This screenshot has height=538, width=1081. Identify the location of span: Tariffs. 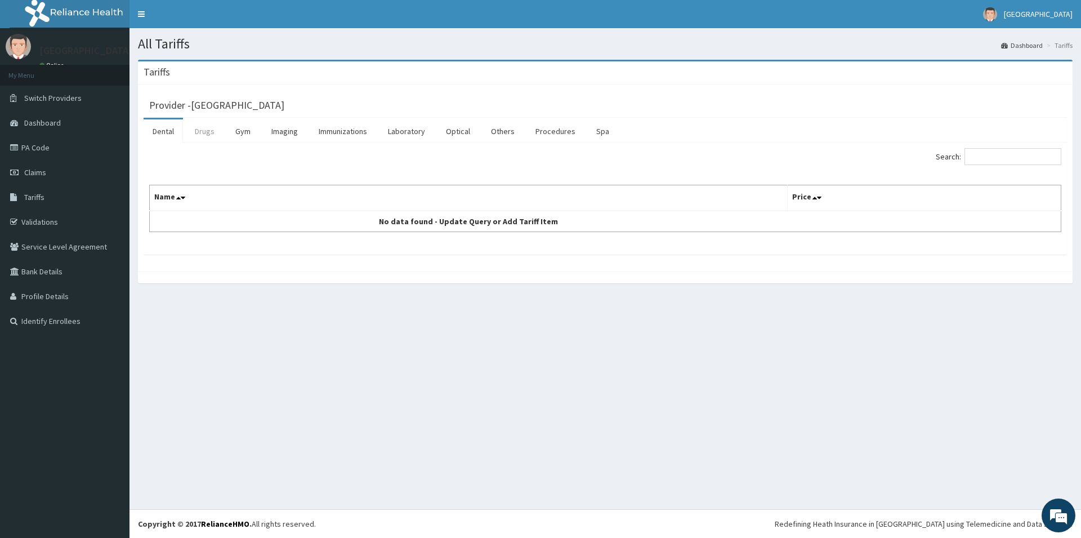
(34, 197).